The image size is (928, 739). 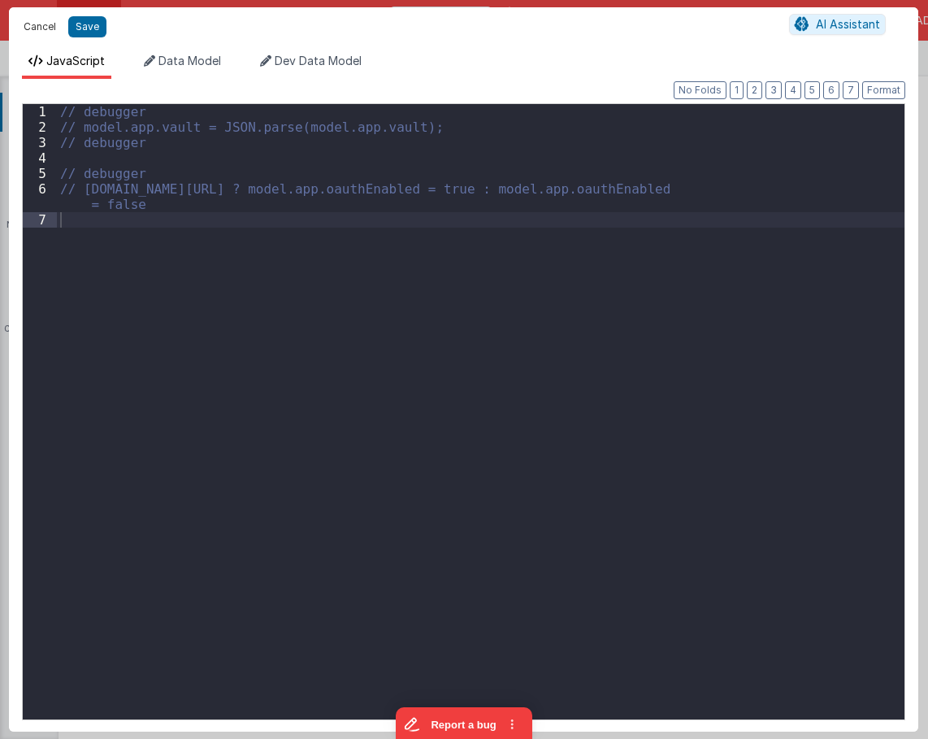 I want to click on div: 6, so click(x=40, y=197).